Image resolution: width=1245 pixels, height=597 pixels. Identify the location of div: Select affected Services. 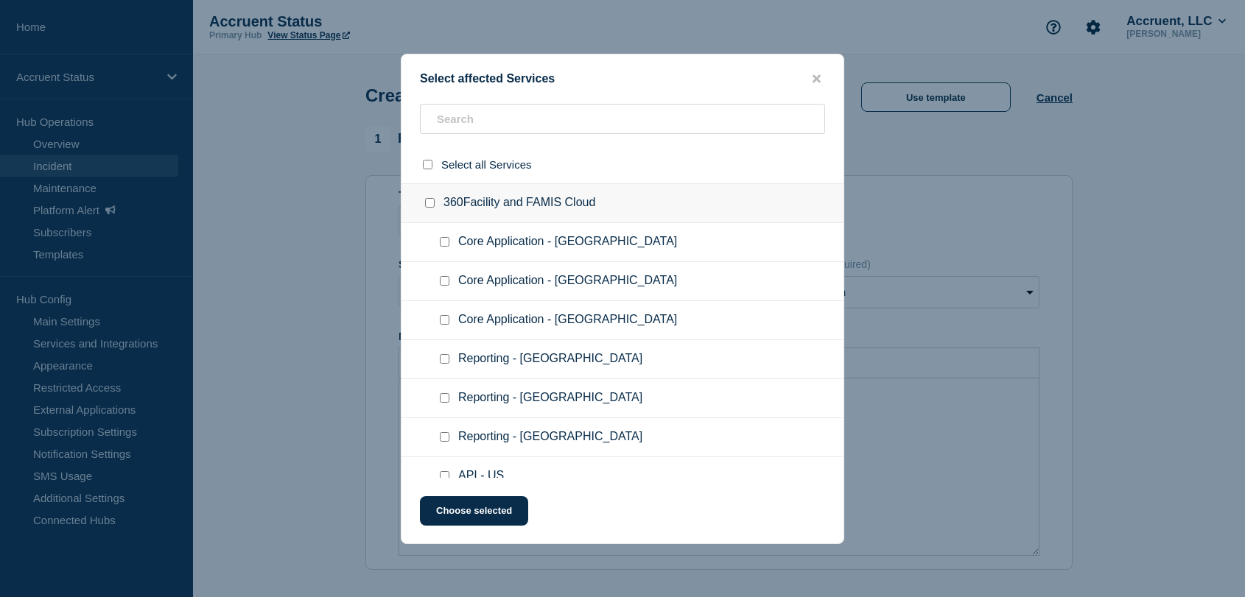
(622, 79).